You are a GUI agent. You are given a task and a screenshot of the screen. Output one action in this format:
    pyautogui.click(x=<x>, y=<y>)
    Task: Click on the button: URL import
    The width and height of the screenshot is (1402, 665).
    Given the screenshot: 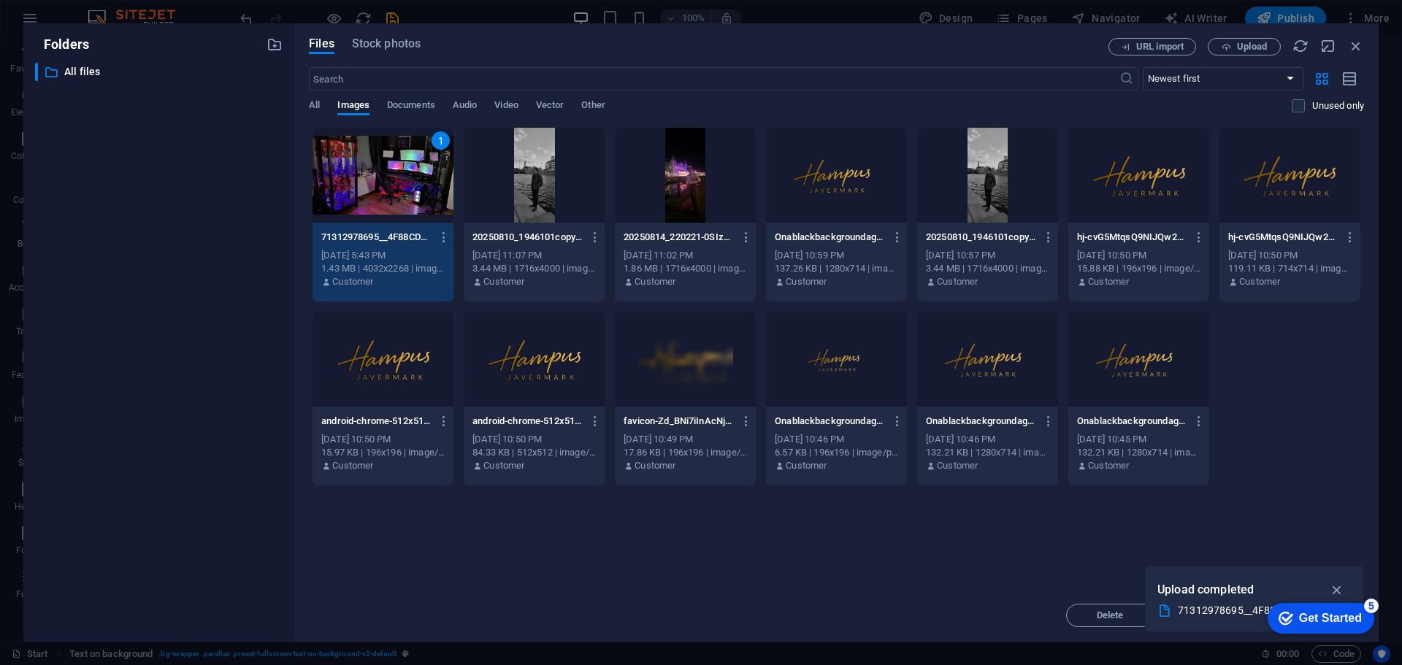 What is the action you would take?
    pyautogui.click(x=1152, y=47)
    